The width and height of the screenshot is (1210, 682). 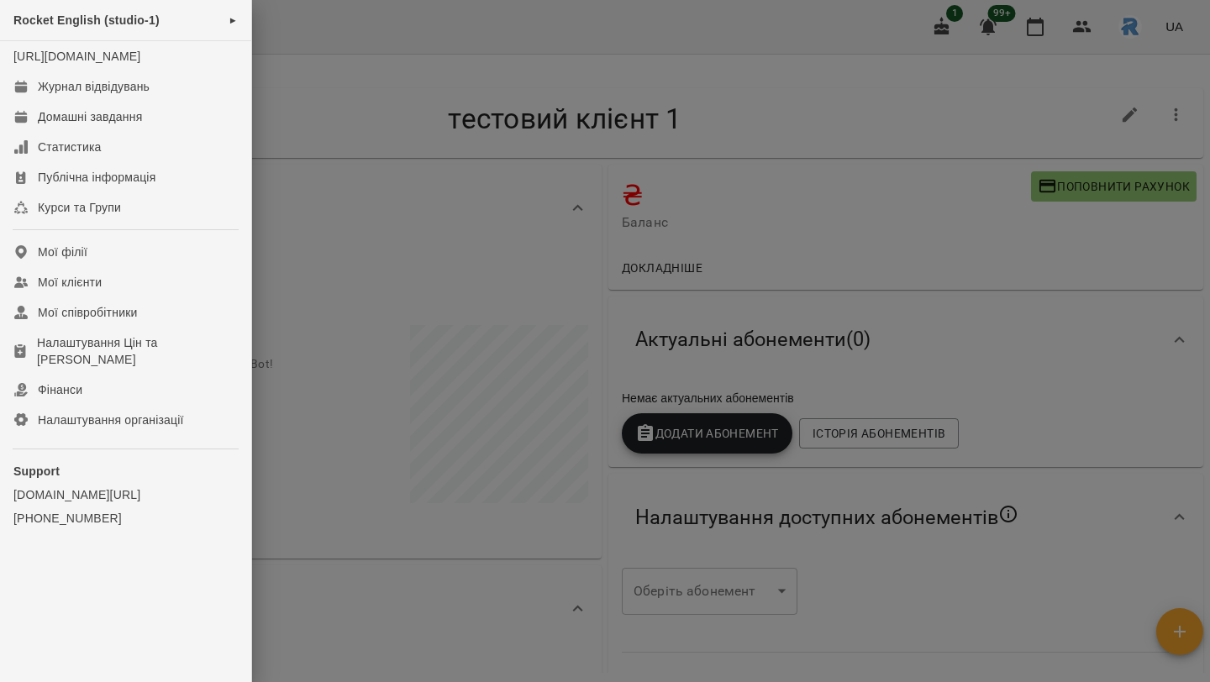 I want to click on div: Мої філії, so click(x=62, y=252).